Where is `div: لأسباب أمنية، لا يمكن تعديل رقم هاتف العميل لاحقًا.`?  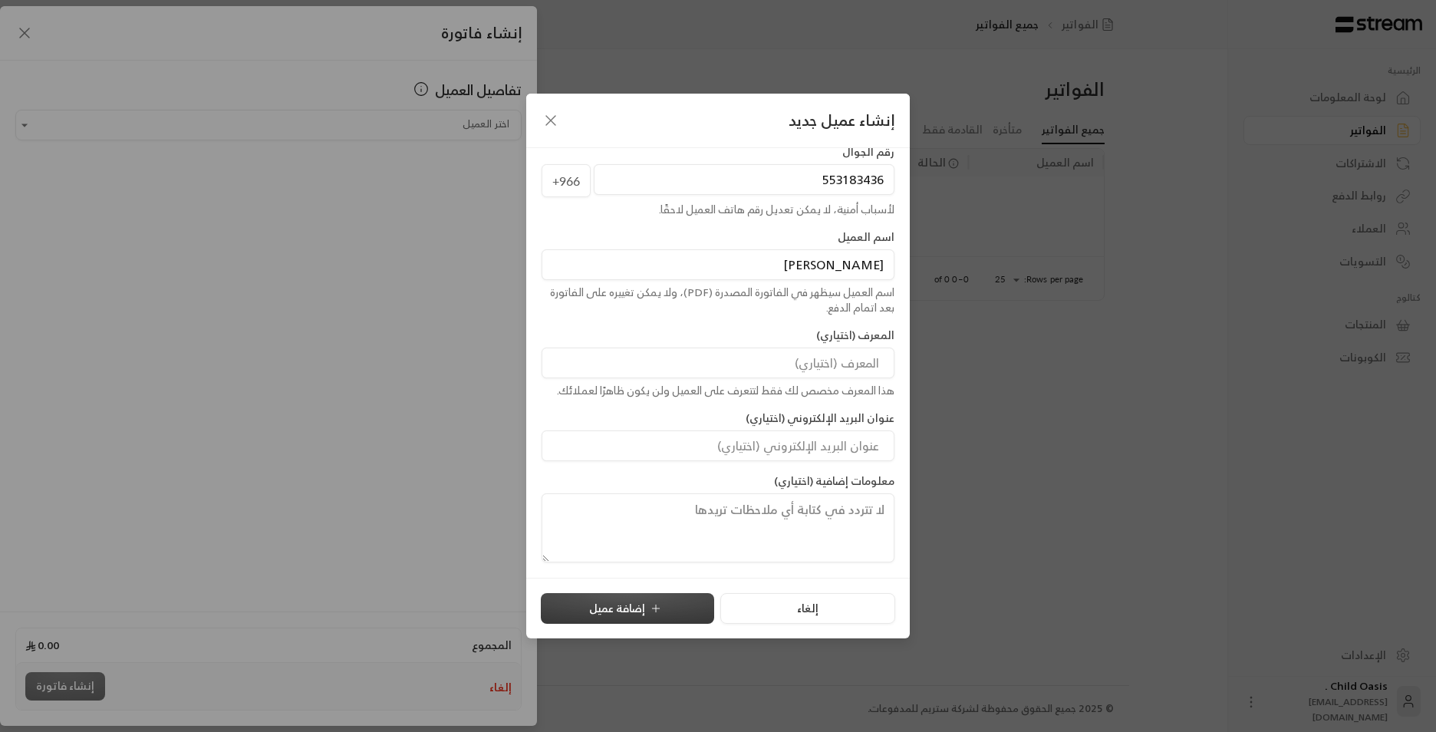
div: لأسباب أمنية، لا يمكن تعديل رقم هاتف العميل لاحقًا. is located at coordinates (718, 209).